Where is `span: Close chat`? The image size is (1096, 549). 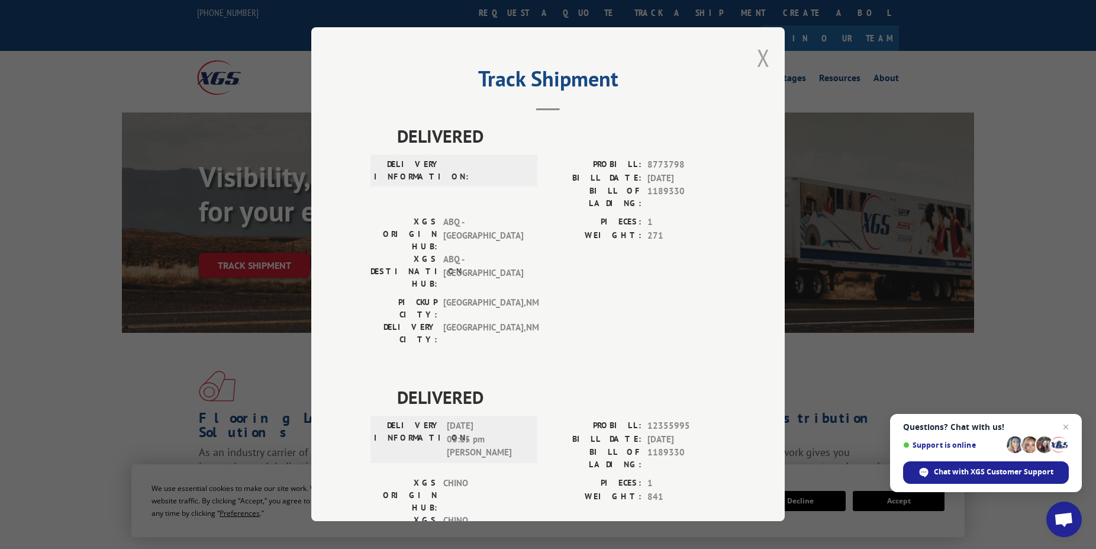
span: Close chat is located at coordinates (1066, 427).